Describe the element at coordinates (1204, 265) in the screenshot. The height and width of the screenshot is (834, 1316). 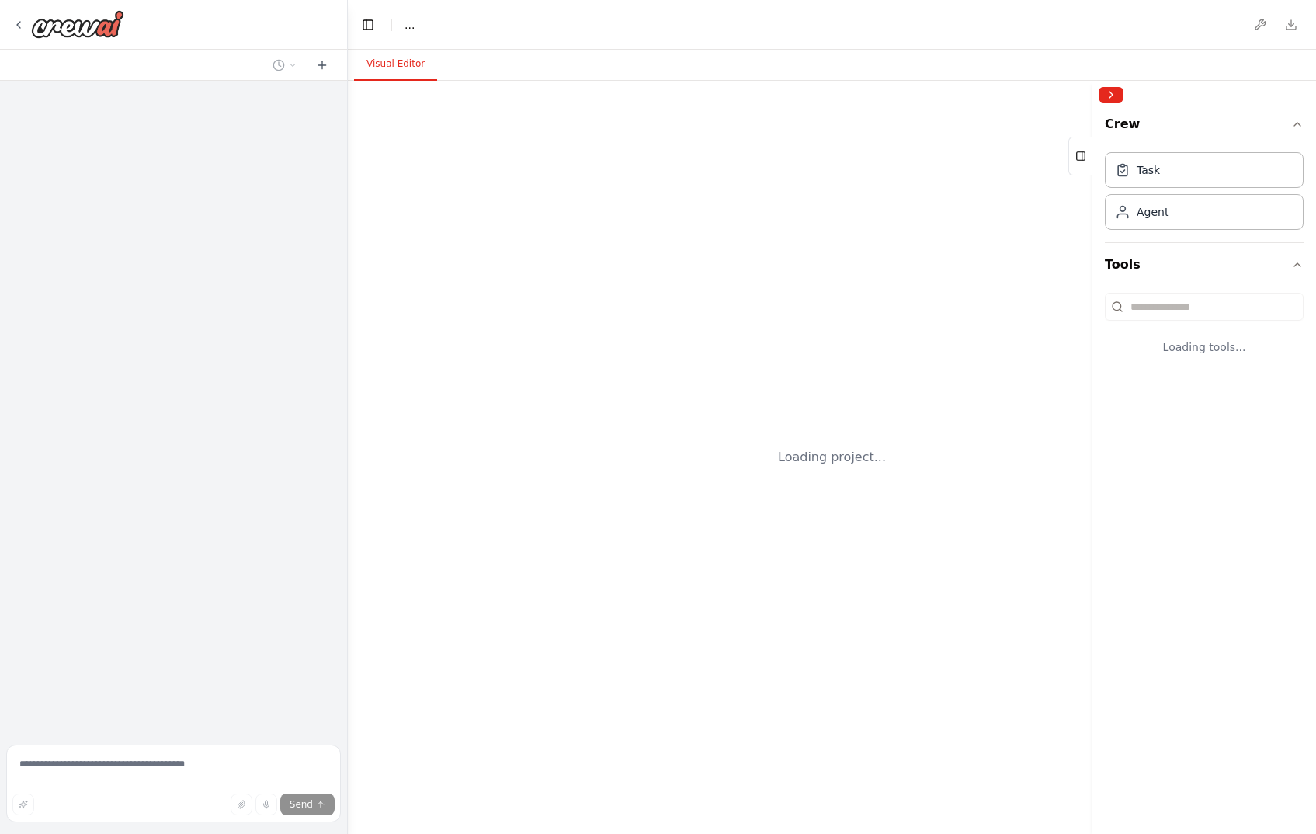
I see `button: Tools` at that location.